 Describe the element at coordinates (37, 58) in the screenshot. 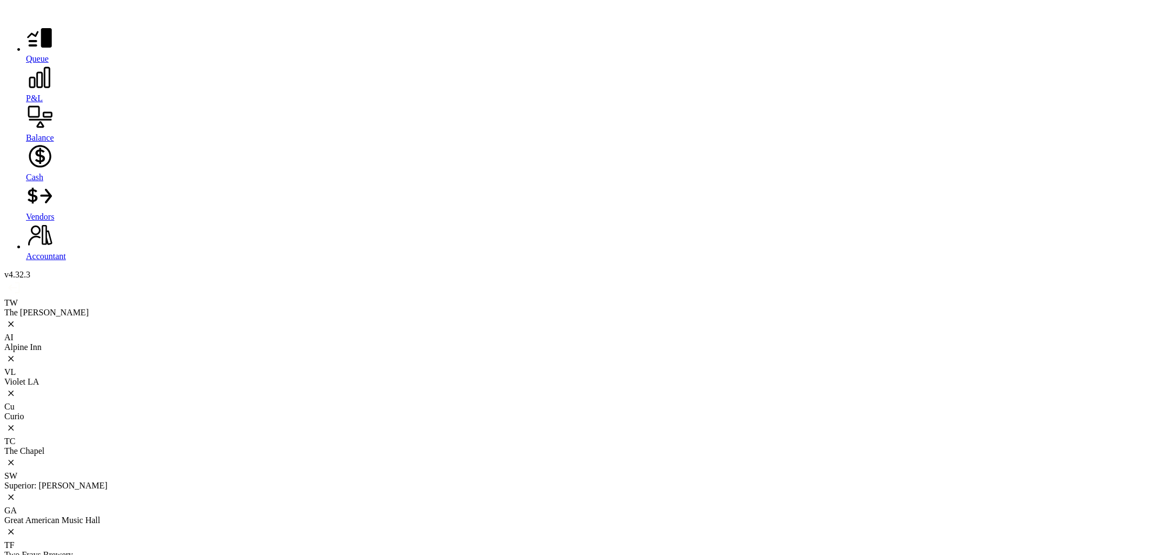

I see `span: Queue` at that location.